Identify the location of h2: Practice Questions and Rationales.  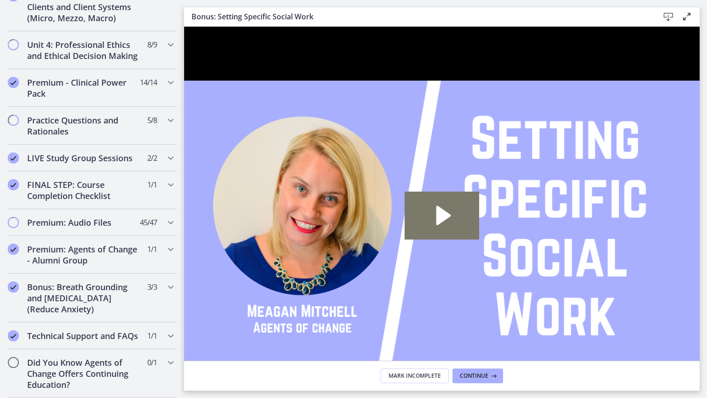
(83, 126).